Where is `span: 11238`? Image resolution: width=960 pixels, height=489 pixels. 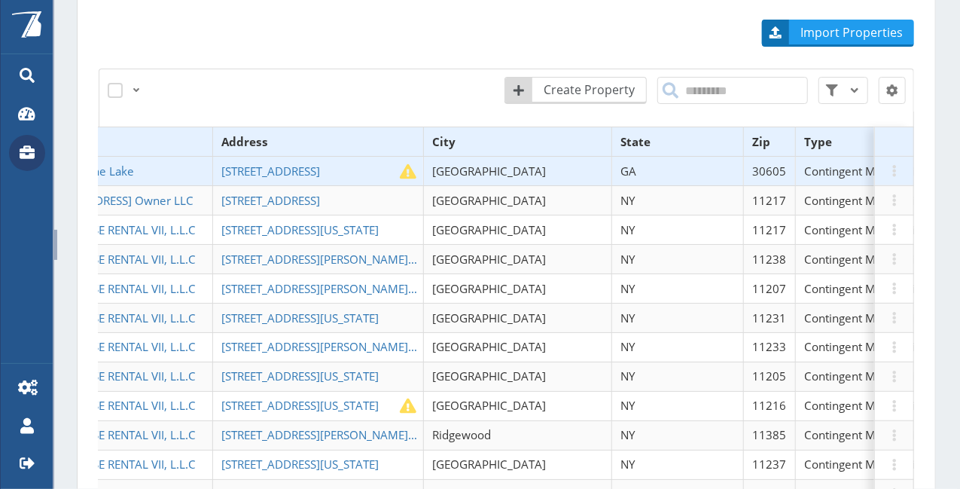
span: 11238 is located at coordinates (769, 259).